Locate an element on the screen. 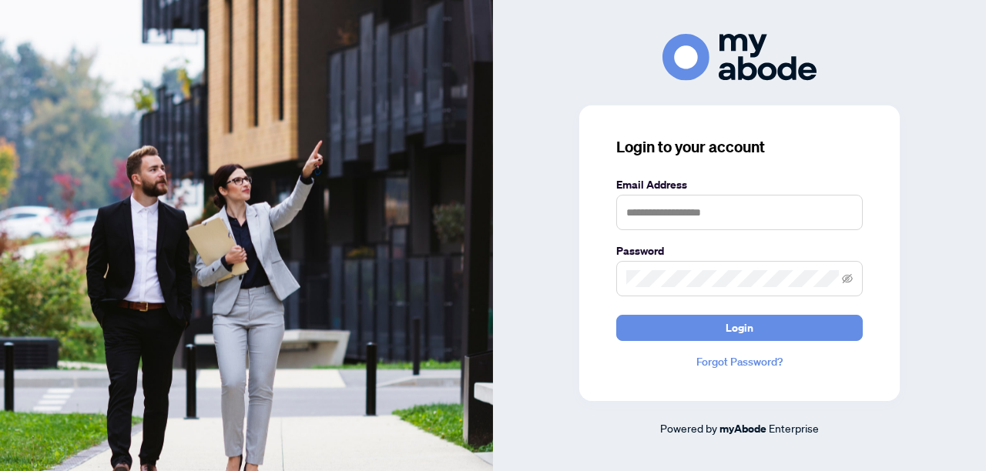 The image size is (986, 471). label: Password is located at coordinates (739, 251).